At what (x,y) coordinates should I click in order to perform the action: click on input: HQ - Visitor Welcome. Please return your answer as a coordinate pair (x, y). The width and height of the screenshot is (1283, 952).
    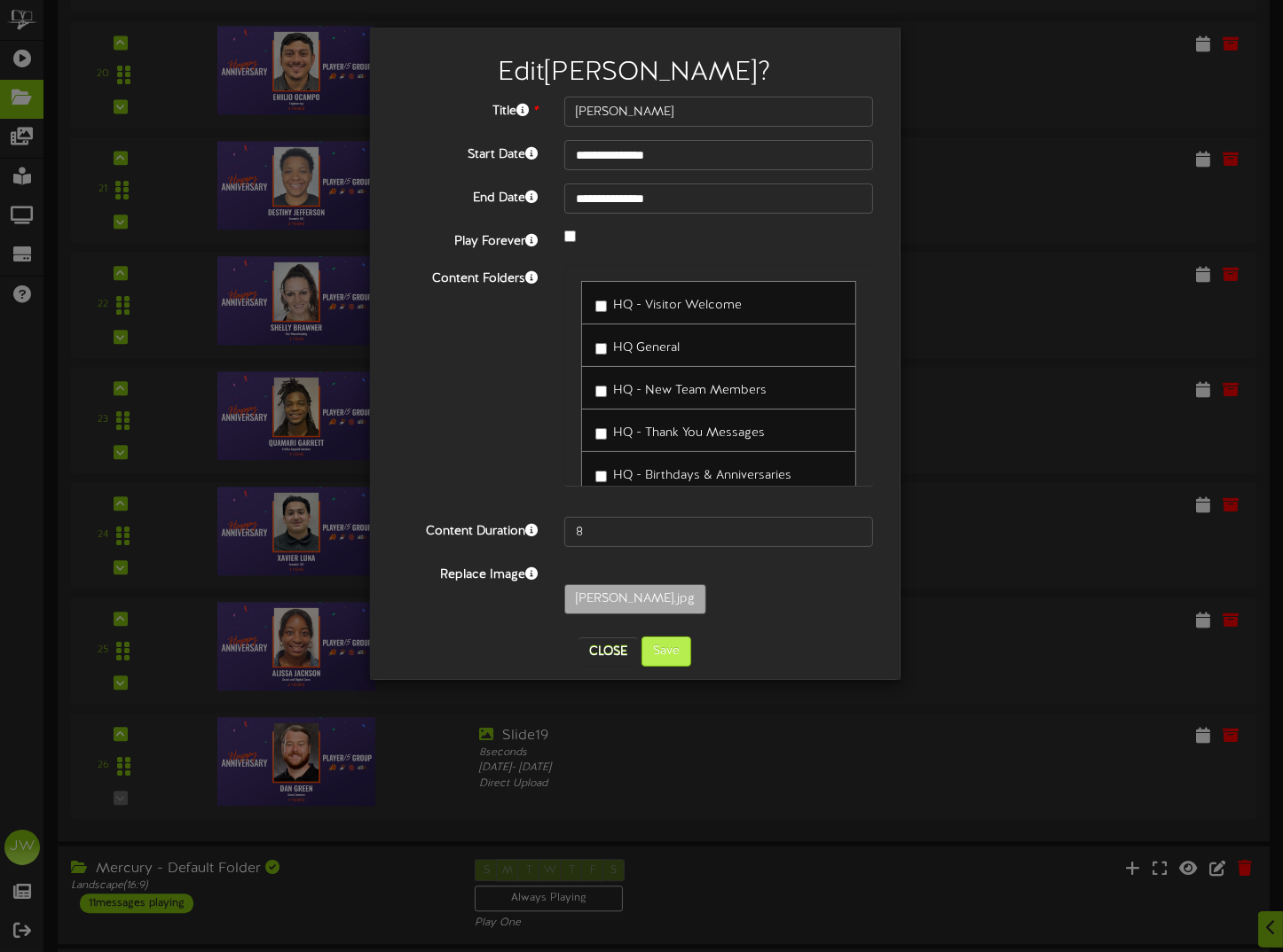
    Looking at the image, I should click on (600, 306).